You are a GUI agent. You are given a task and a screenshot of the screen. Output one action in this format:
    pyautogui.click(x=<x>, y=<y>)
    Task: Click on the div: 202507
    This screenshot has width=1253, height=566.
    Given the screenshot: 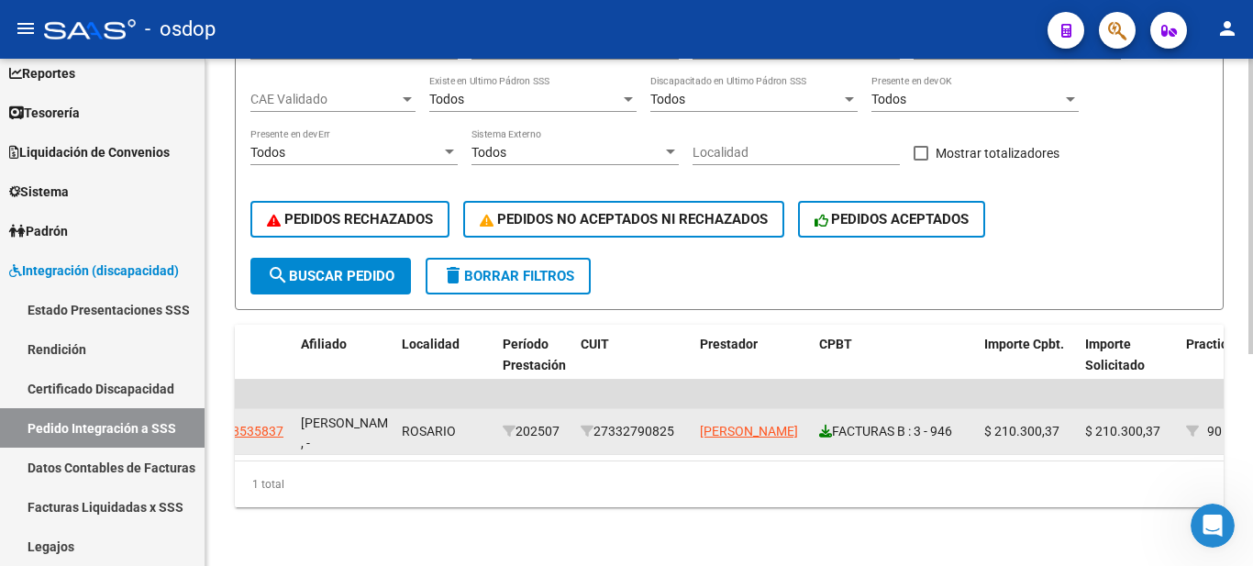 What is the action you would take?
    pyautogui.click(x=534, y=431)
    